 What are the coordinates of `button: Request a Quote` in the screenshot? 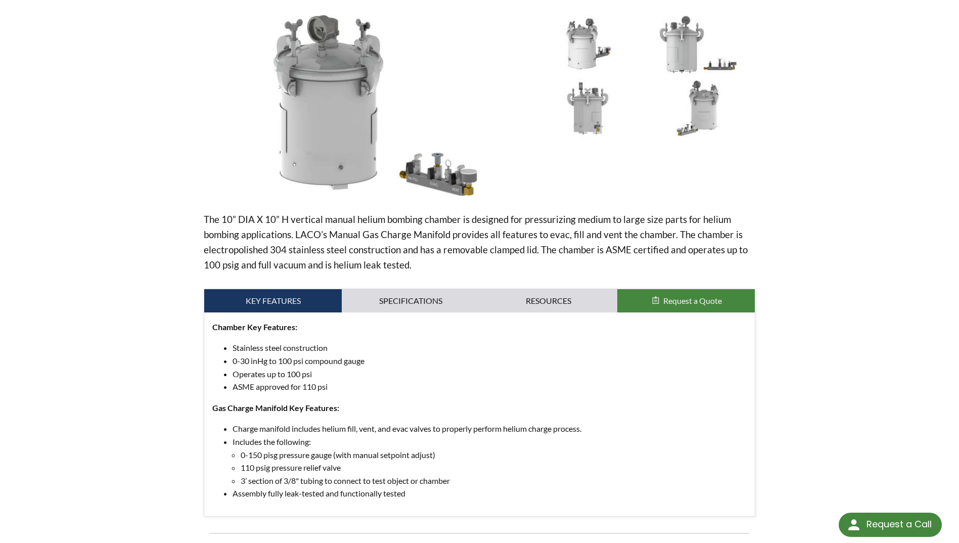 It's located at (686, 301).